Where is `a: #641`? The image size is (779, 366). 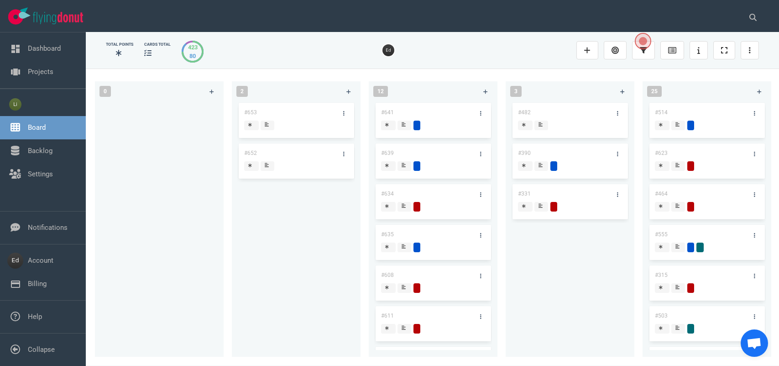
a: #641 is located at coordinates (387, 112).